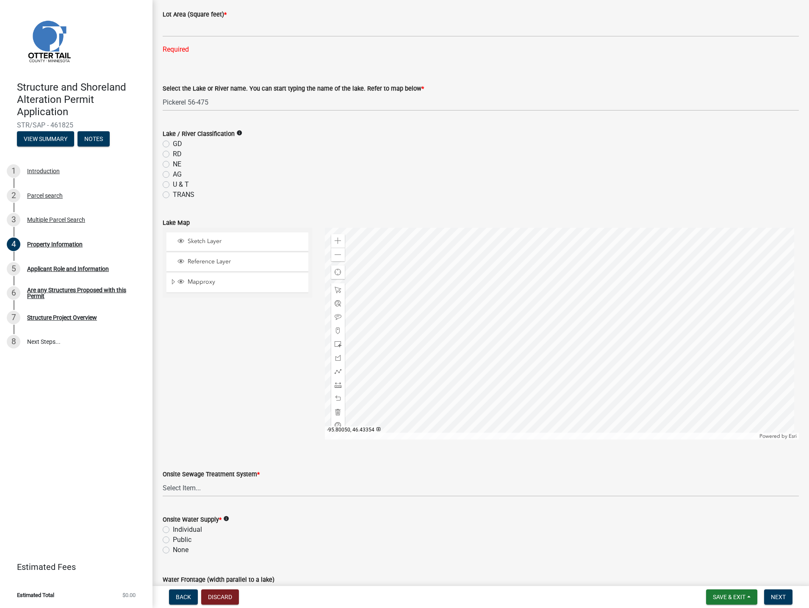 This screenshot has height=608, width=809. What do you see at coordinates (338, 254) in the screenshot?
I see `div: Zoom out` at bounding box center [338, 254].